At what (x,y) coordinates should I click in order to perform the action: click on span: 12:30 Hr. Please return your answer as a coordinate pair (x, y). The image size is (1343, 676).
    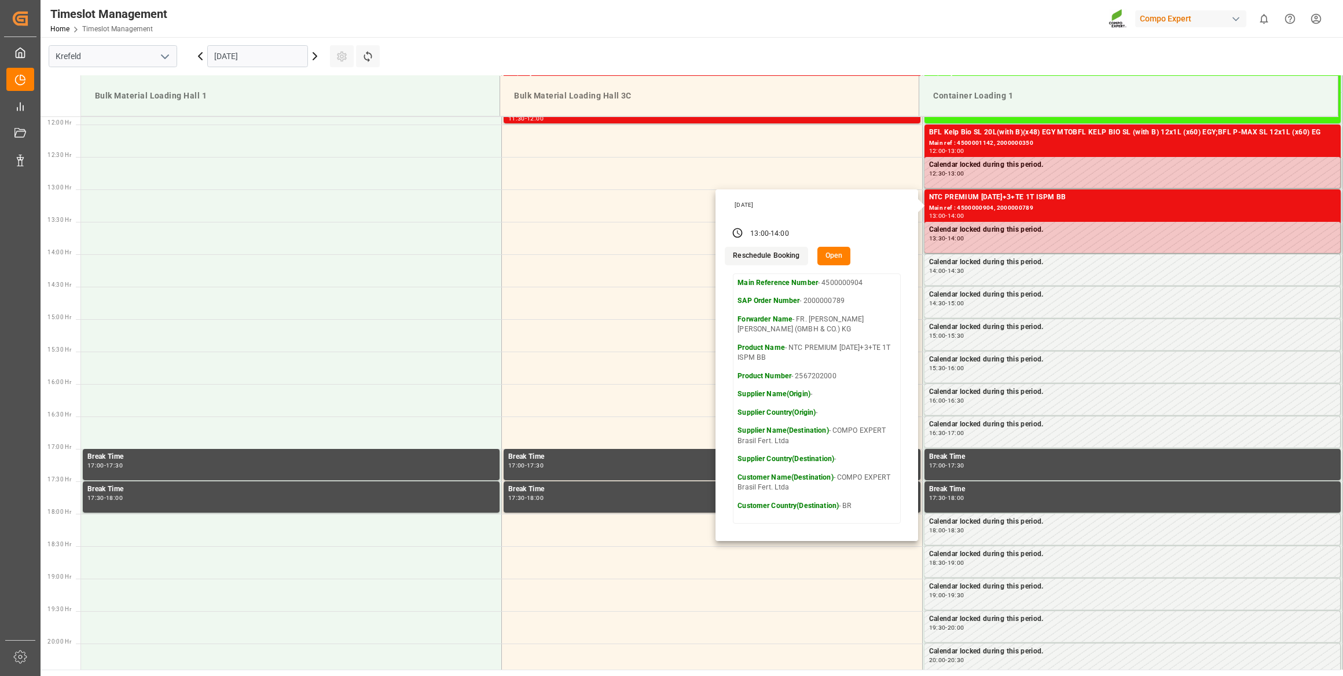
    Looking at the image, I should click on (59, 155).